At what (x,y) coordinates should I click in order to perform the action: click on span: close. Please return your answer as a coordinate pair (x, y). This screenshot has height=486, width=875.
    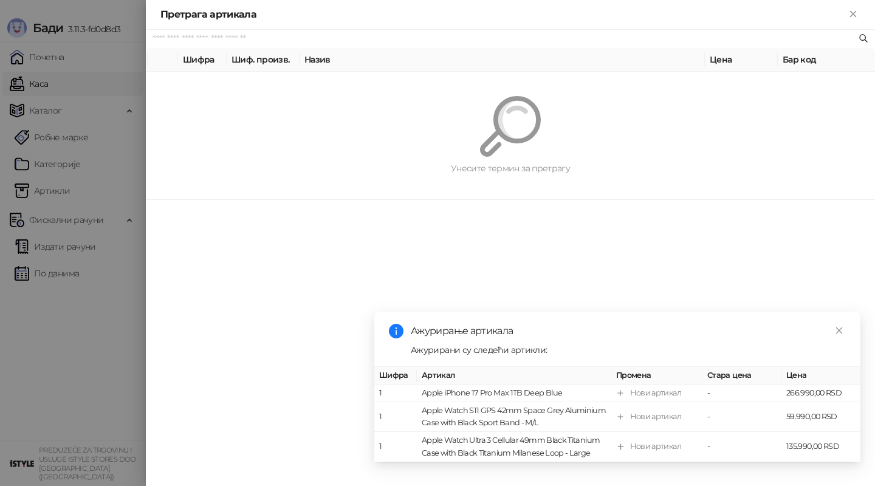
    Looking at the image, I should click on (839, 331).